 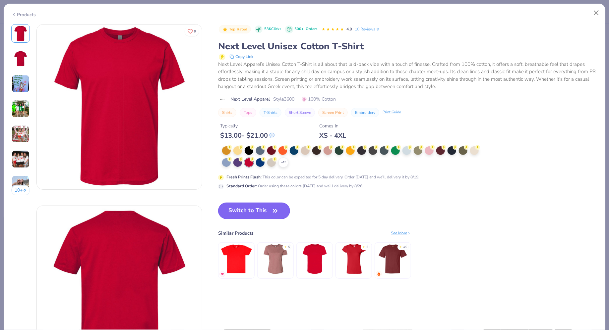 I want to click on img: trending.gif, so click(x=379, y=274).